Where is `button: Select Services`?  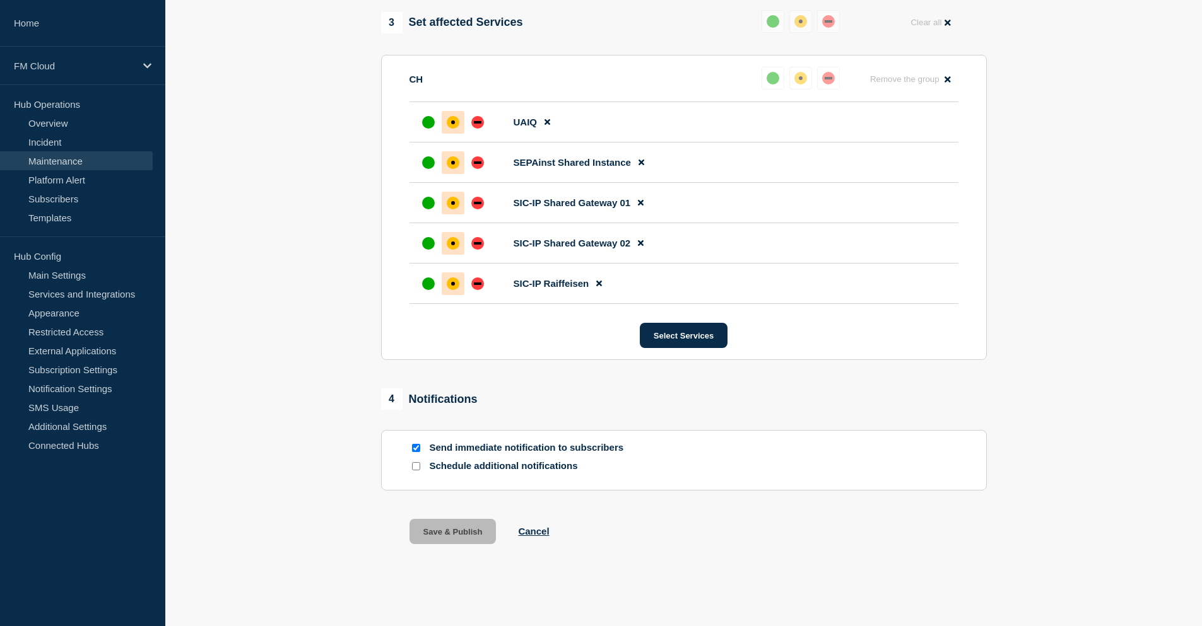 button: Select Services is located at coordinates (683, 336).